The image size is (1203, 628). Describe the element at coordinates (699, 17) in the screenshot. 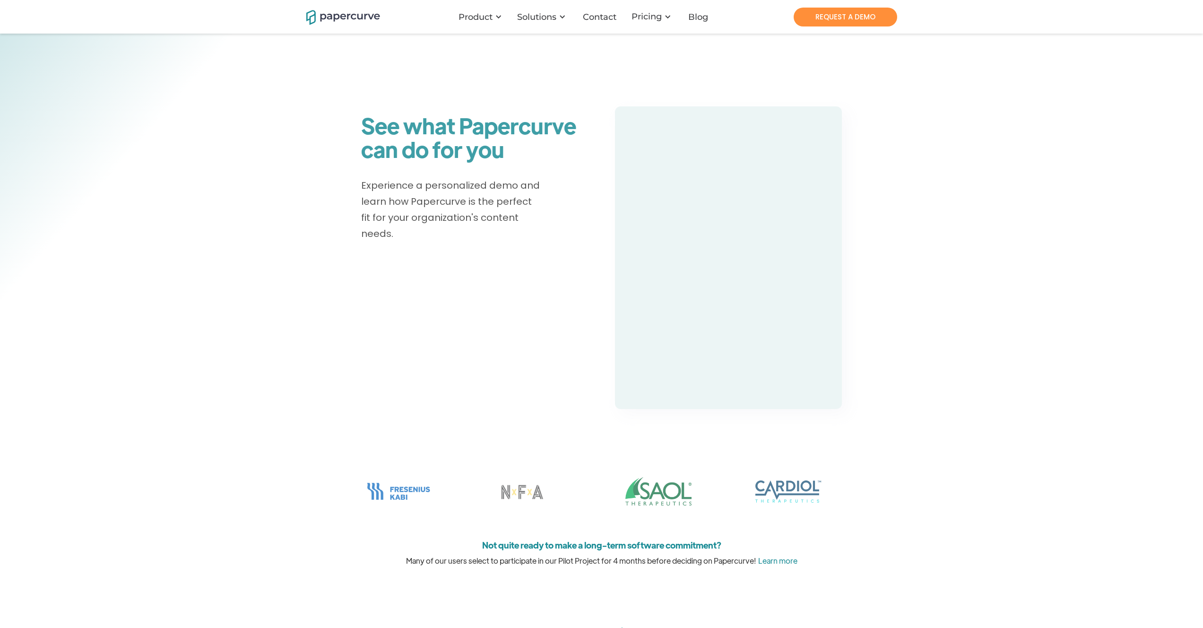

I see `a: Blog` at that location.